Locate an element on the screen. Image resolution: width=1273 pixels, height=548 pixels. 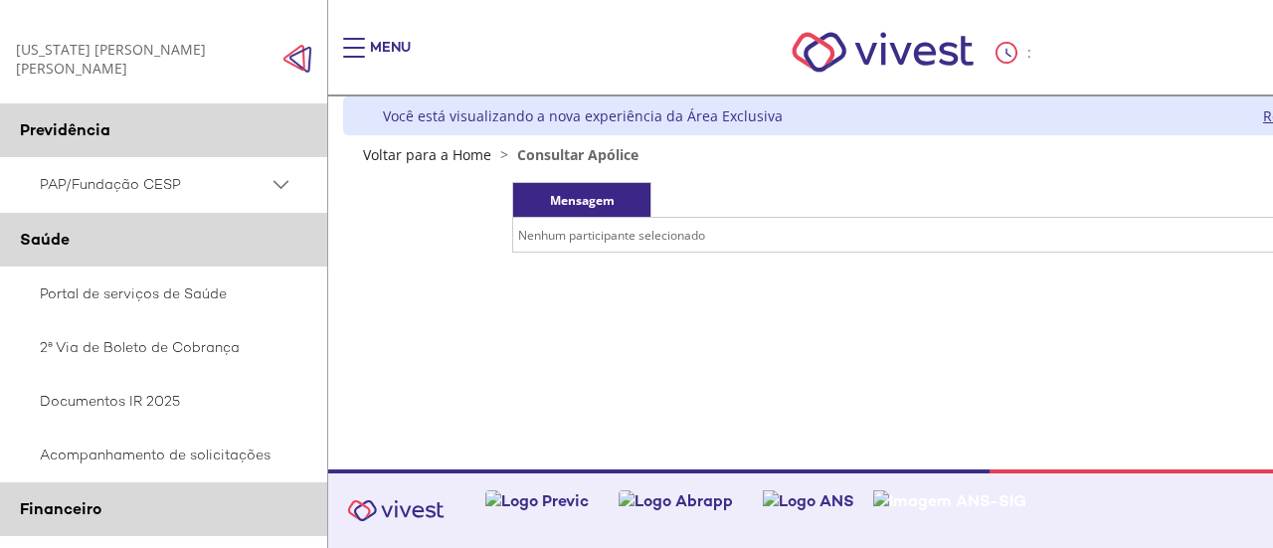
div: Você está visualizando a nova experiência da Área Exclusiva is located at coordinates (583, 115).